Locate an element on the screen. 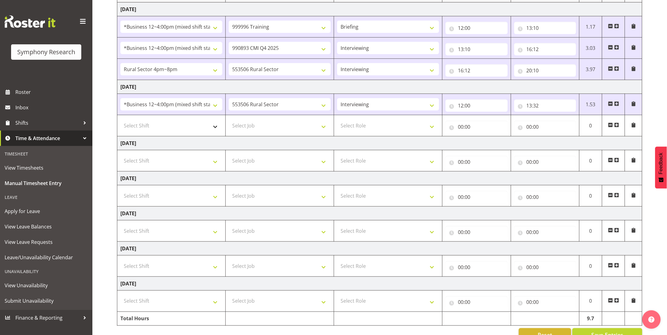  td: 1.53 is located at coordinates (591, 104).